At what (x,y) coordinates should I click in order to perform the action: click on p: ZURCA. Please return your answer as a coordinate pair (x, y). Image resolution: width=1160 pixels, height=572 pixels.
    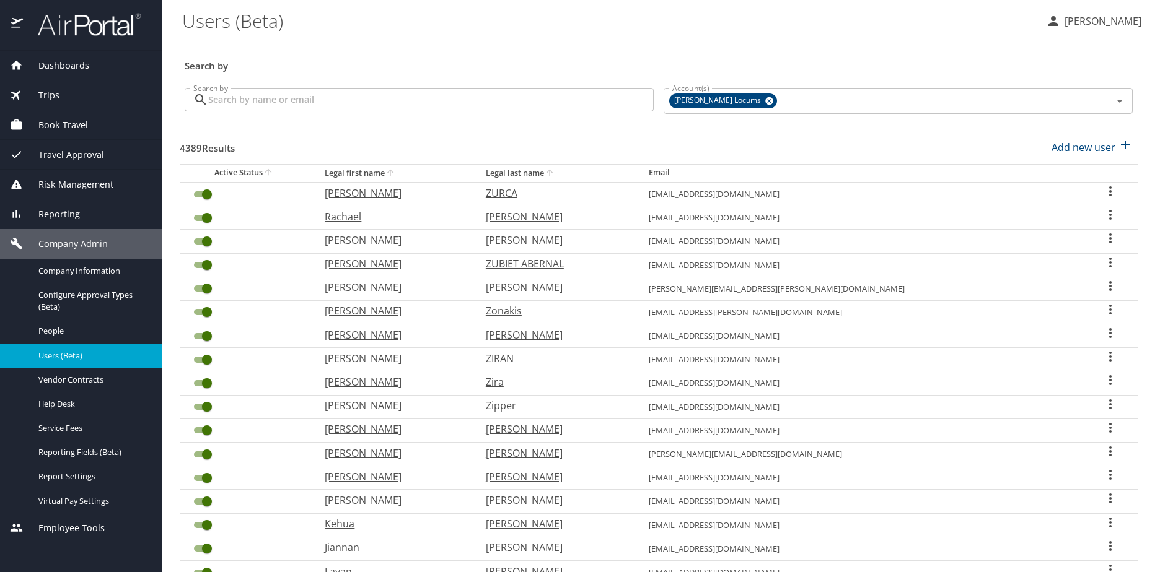
    Looking at the image, I should click on (554, 193).